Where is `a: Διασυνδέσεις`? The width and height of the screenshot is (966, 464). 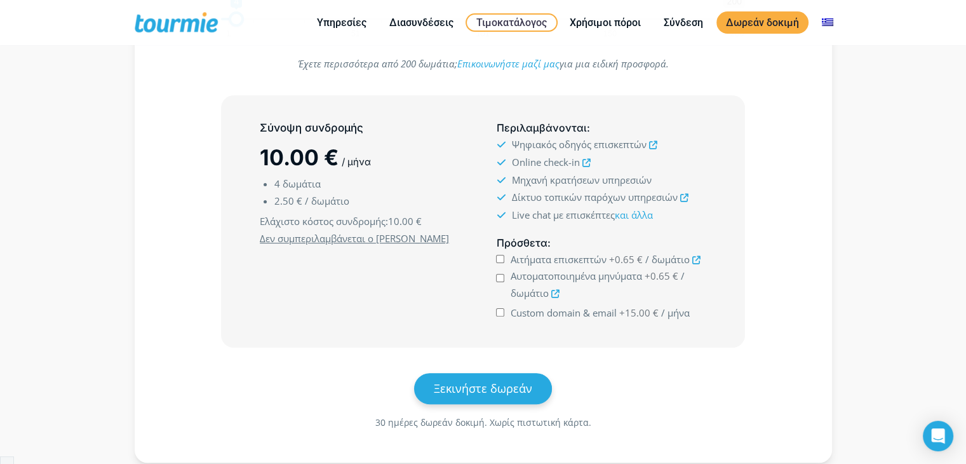
a: Διασυνδέσεις is located at coordinates (421, 22).